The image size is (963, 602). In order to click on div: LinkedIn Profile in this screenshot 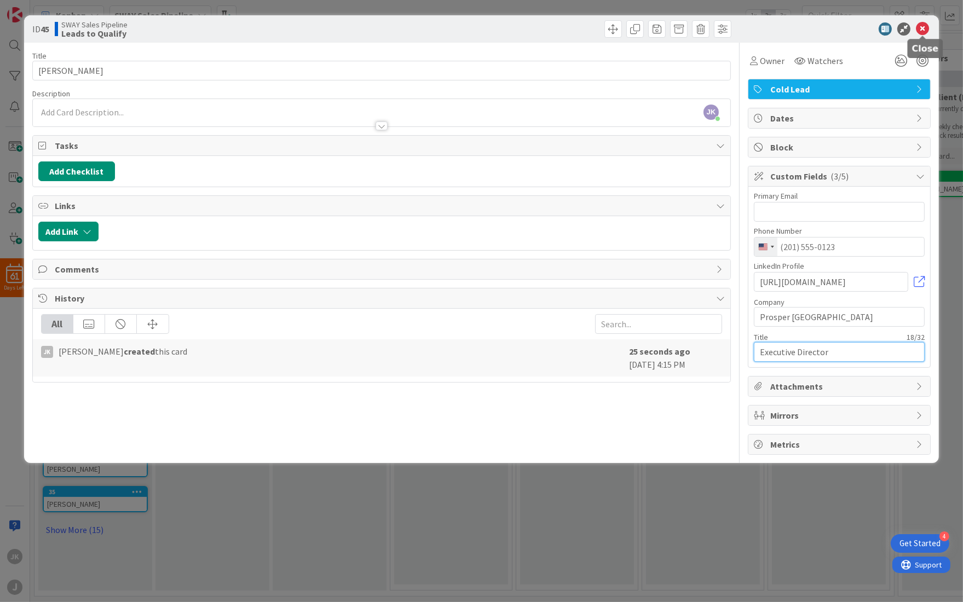, I will do `click(839, 266)`.